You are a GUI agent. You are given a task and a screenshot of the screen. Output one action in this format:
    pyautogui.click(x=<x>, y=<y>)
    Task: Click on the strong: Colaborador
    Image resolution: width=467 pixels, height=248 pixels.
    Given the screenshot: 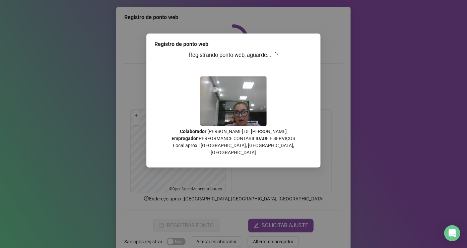 What is the action you would take?
    pyautogui.click(x=193, y=131)
    